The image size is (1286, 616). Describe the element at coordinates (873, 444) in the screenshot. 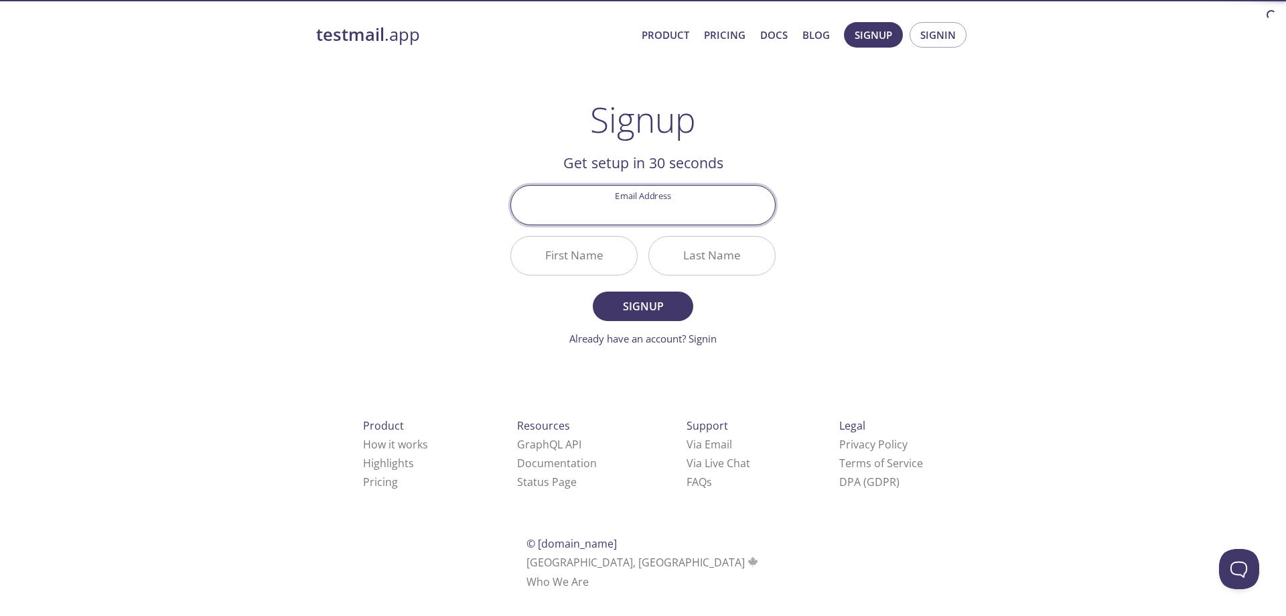

I see `a: Privacy Policy` at that location.